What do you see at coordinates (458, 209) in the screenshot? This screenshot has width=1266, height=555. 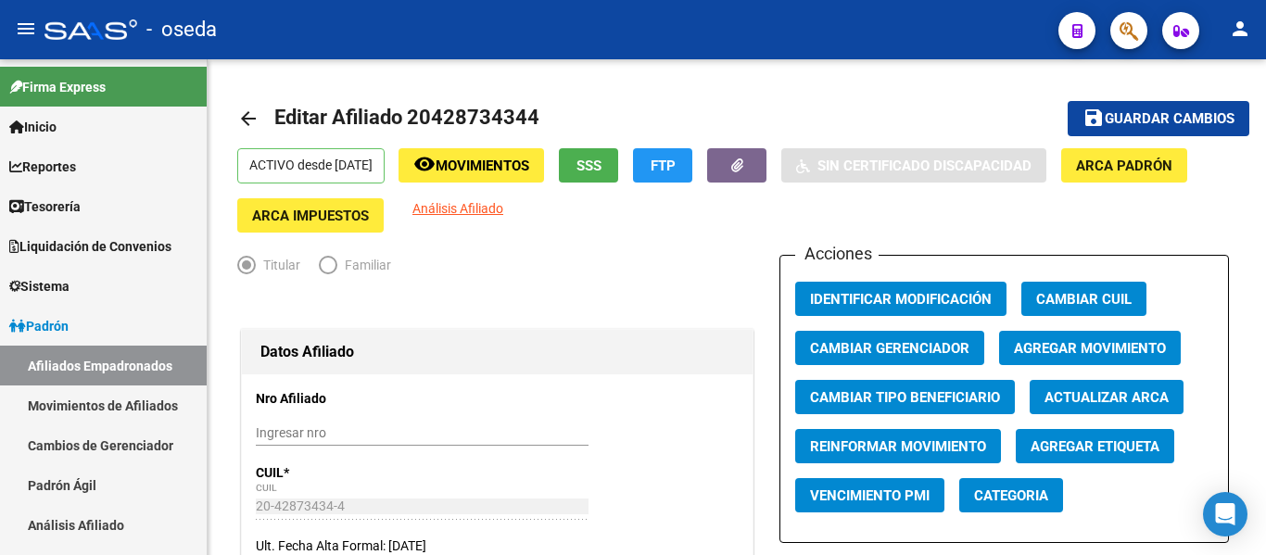 I see `span: Análisis Afiliado` at bounding box center [458, 209].